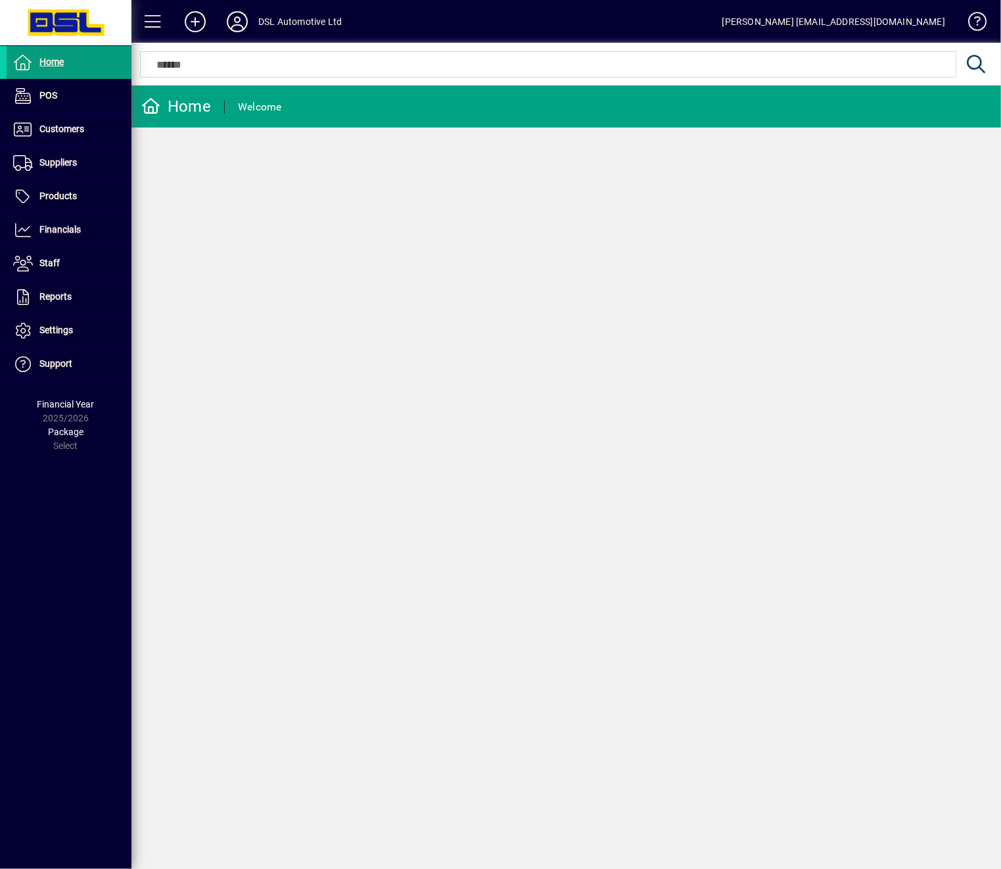 This screenshot has height=869, width=1001. Describe the element at coordinates (69, 330) in the screenshot. I see `a: Settings` at that location.